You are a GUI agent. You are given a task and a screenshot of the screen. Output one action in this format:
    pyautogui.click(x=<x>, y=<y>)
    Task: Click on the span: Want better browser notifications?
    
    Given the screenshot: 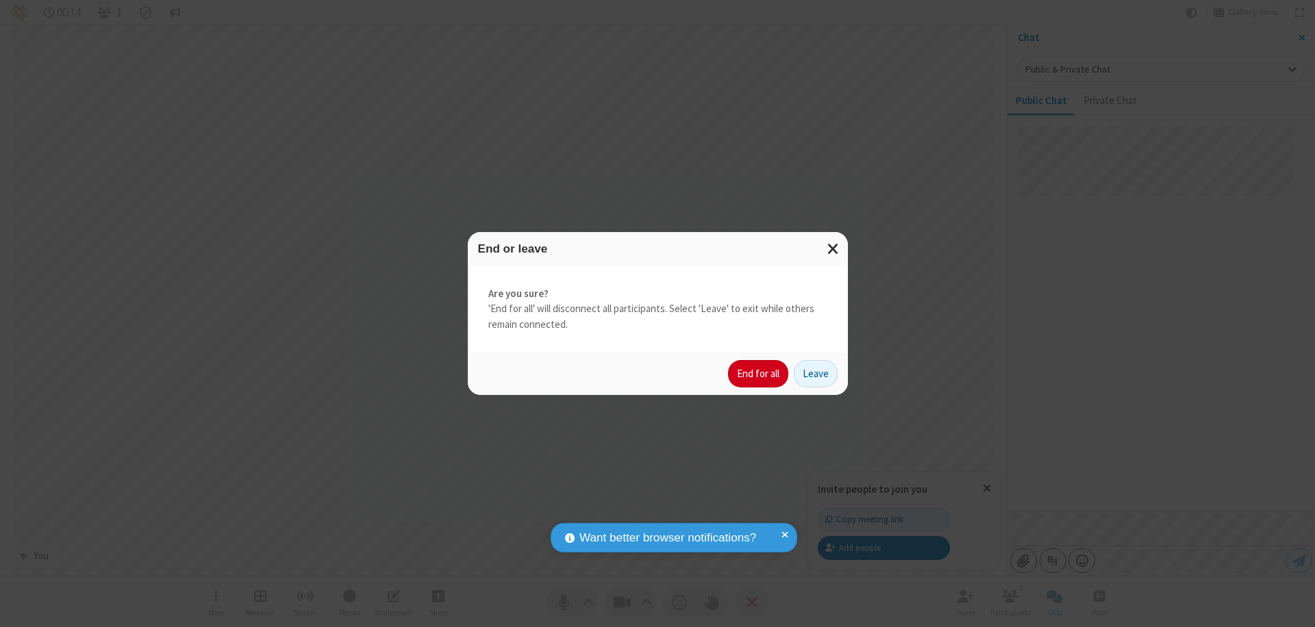 What is the action you would take?
    pyautogui.click(x=668, y=538)
    